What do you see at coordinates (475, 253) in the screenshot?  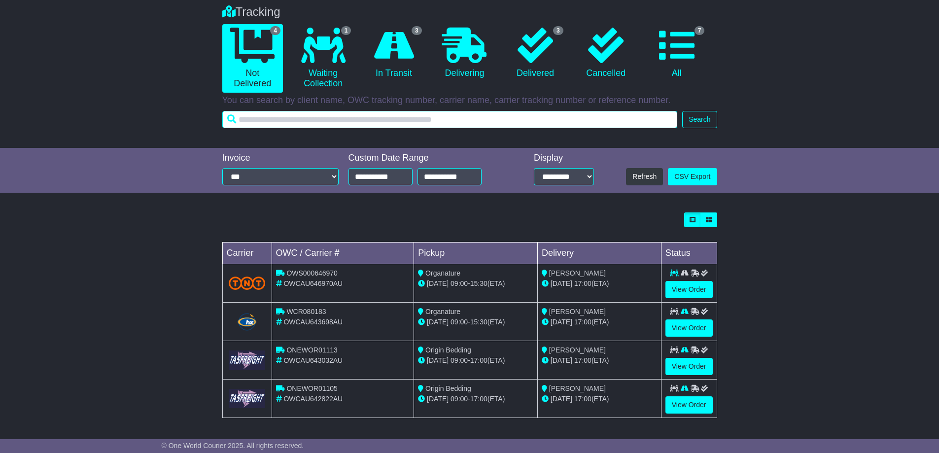 I see `td: Pickup` at bounding box center [475, 253].